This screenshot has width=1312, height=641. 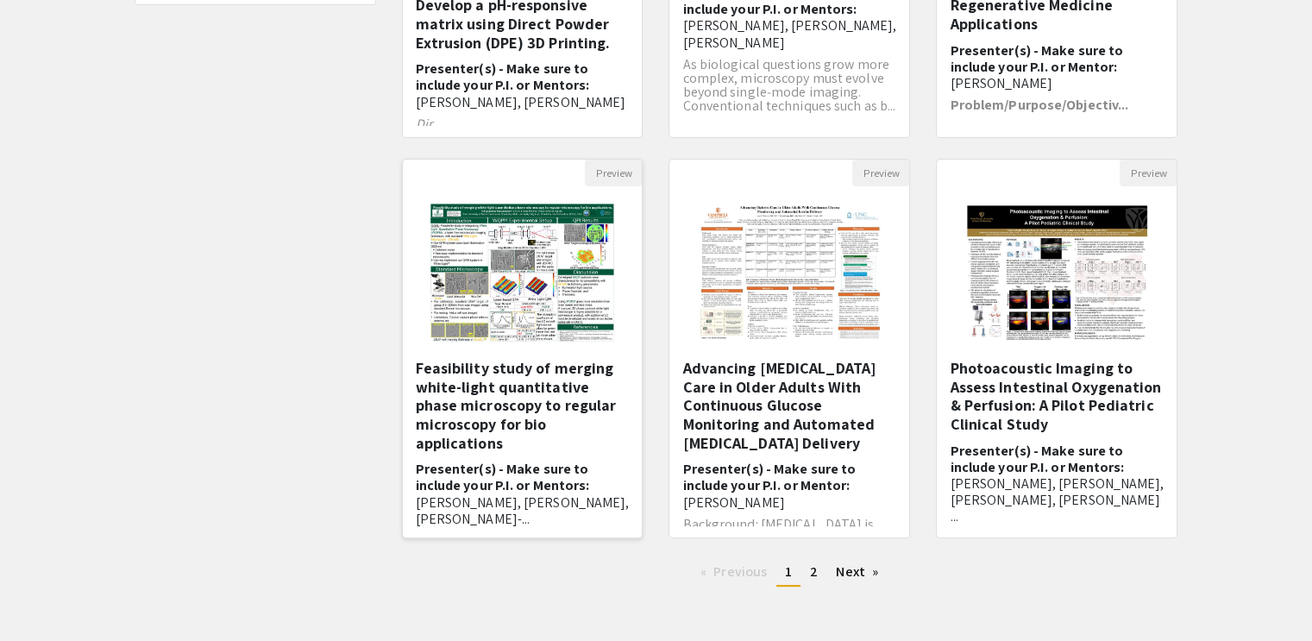 What do you see at coordinates (790, 573) in the screenshot?
I see `ul: Pagination` at bounding box center [790, 573].